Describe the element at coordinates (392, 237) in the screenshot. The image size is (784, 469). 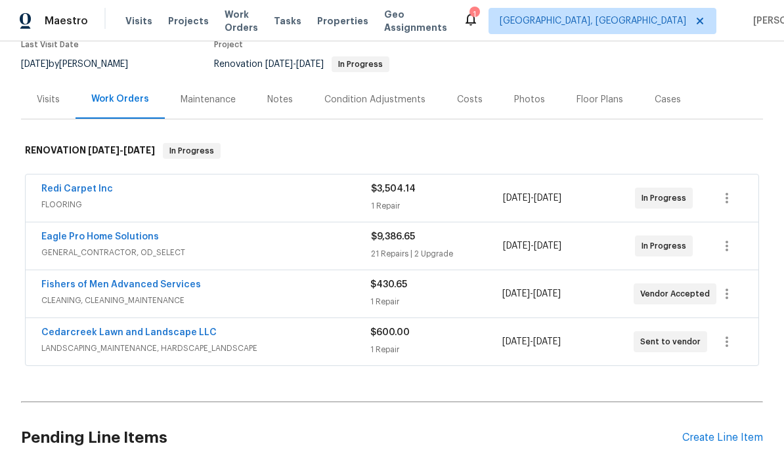
I see `span: $9,386.65` at that location.